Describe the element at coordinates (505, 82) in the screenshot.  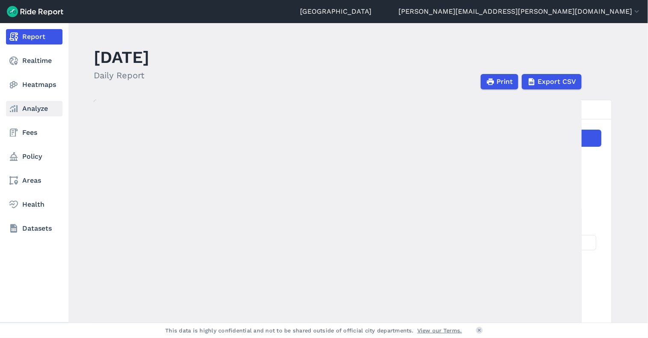
I see `span: Print` at that location.